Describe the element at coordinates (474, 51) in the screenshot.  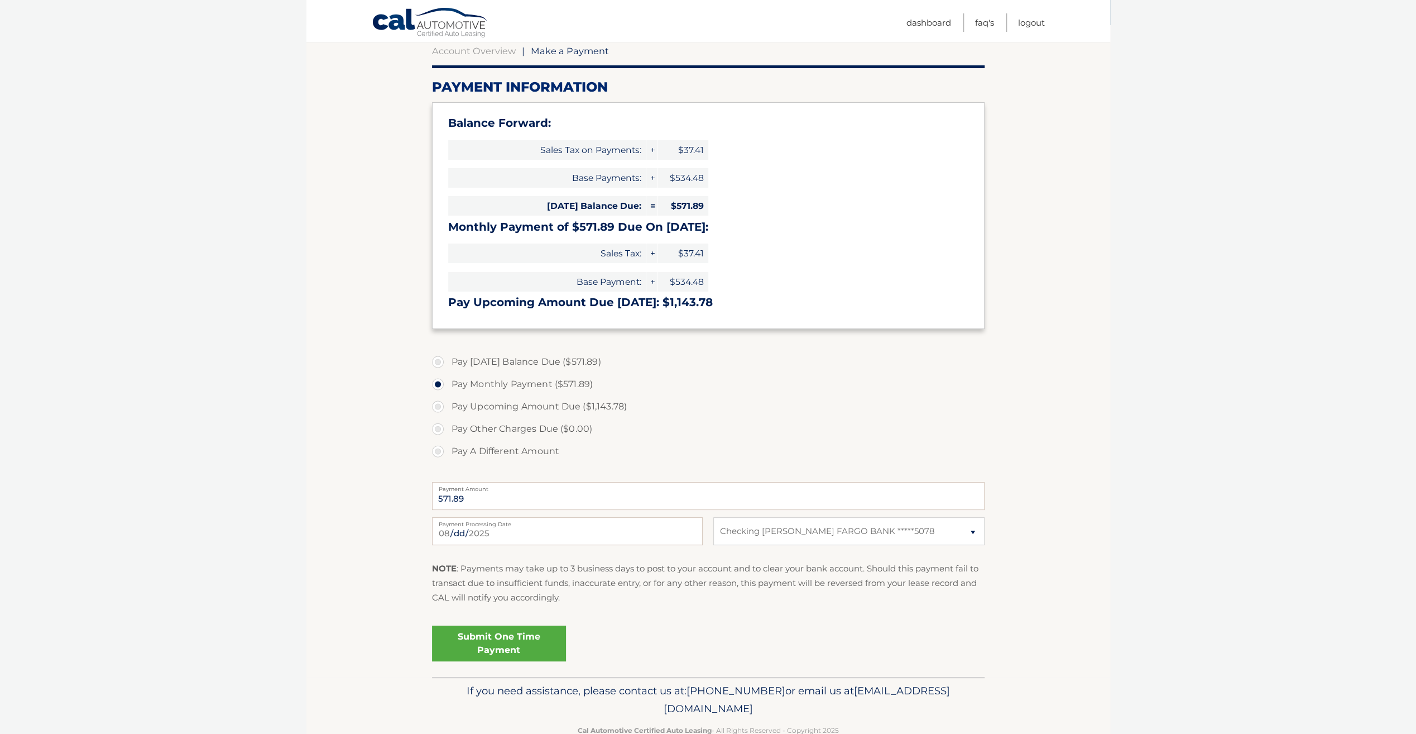
I see `a: Account Overview` at that location.